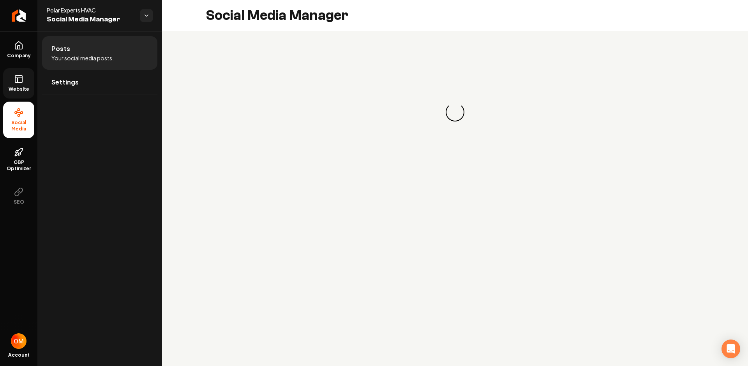  I want to click on h2: Social Media Manager, so click(277, 16).